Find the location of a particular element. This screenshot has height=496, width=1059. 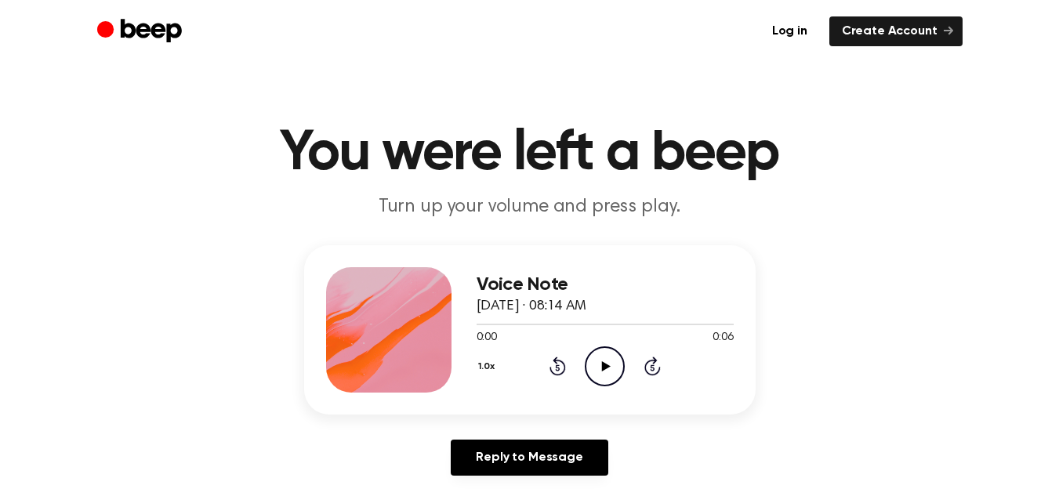

span: 0:00 is located at coordinates (487, 338).